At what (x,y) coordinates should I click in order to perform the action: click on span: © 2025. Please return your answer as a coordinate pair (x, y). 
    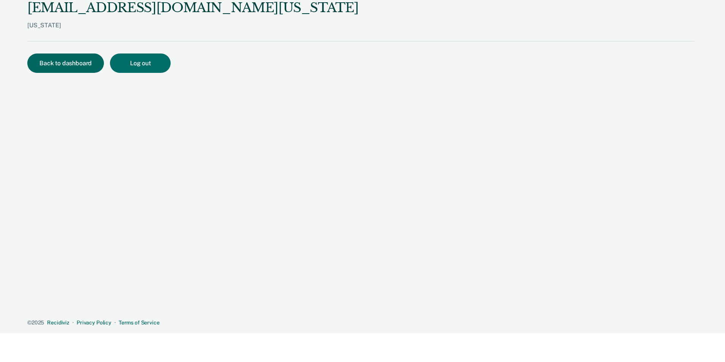
    Looking at the image, I should click on (36, 322).